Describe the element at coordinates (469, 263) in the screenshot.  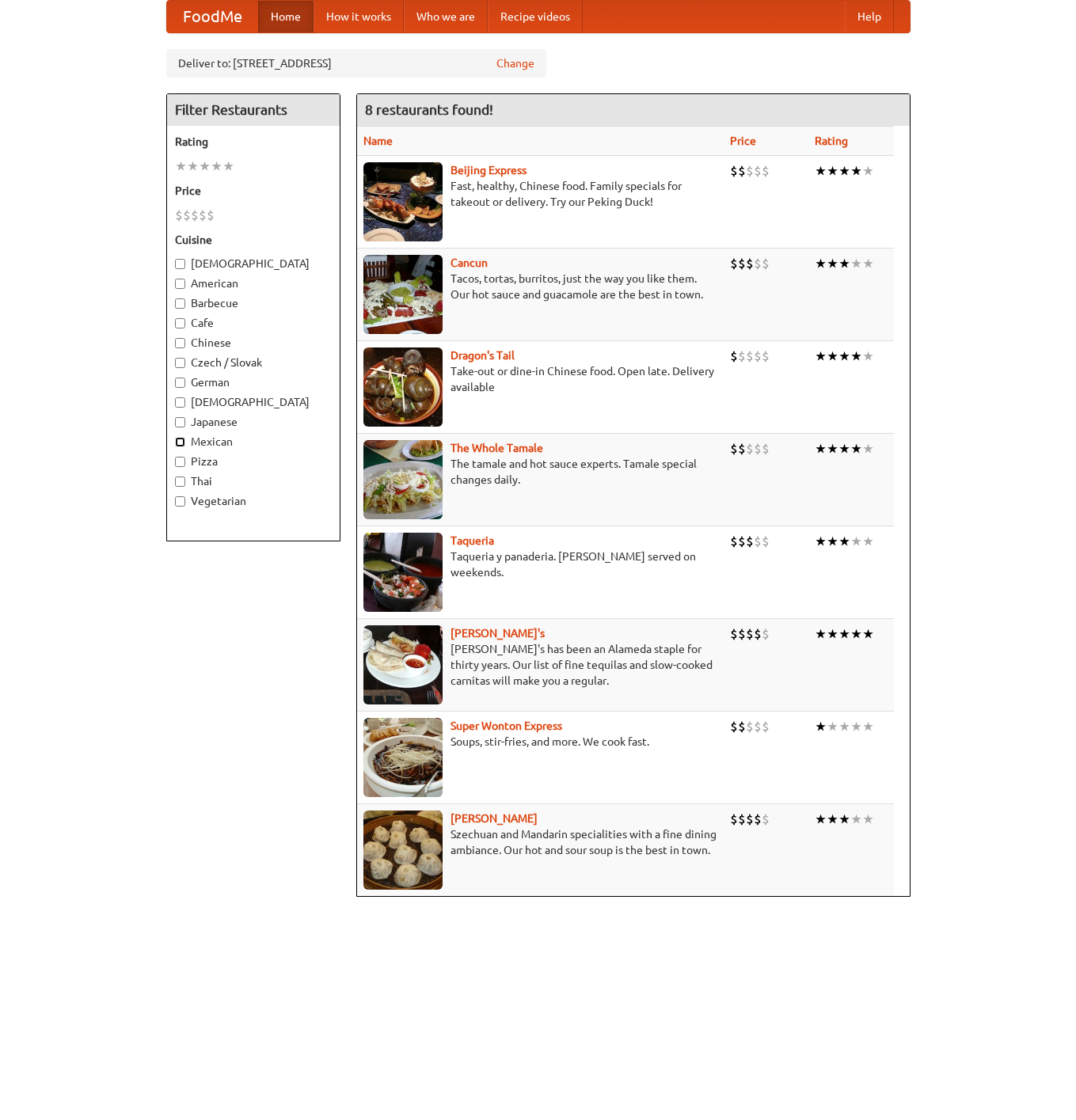
I see `a: Cancun` at that location.